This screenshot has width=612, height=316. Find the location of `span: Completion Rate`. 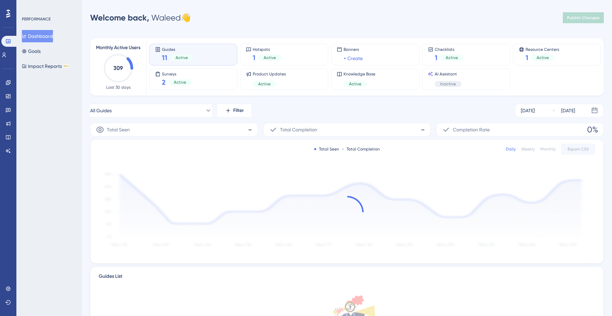

span: Completion Rate is located at coordinates (471, 130).